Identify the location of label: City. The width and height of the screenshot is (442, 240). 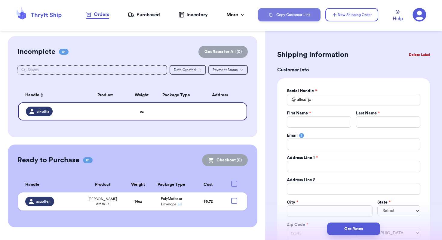
(293, 202).